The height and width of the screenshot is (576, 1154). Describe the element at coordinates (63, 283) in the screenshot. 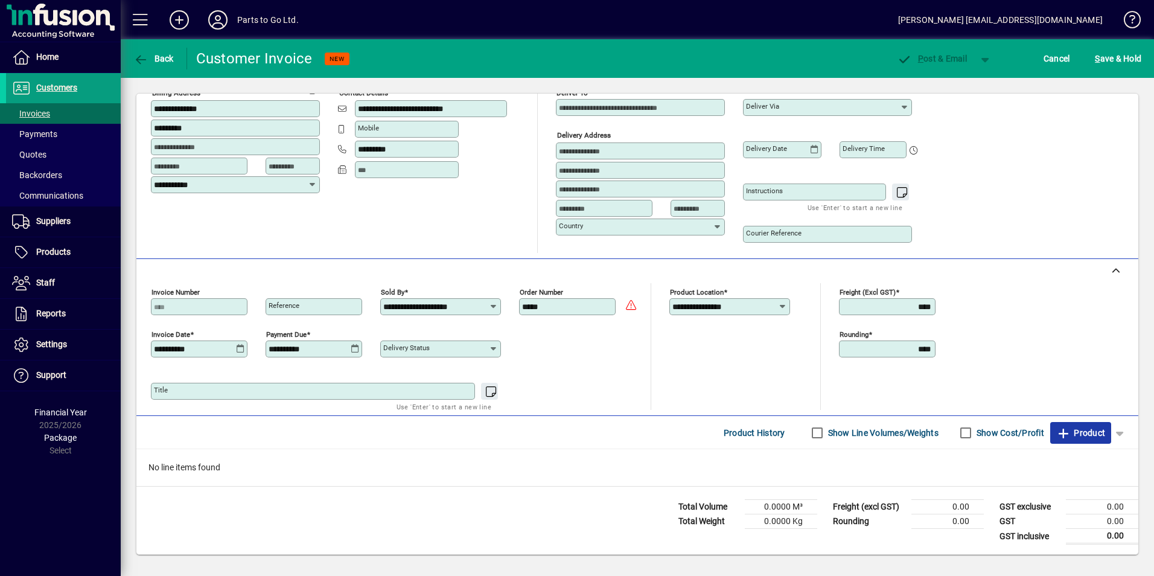

I see `a: Staff` at that location.